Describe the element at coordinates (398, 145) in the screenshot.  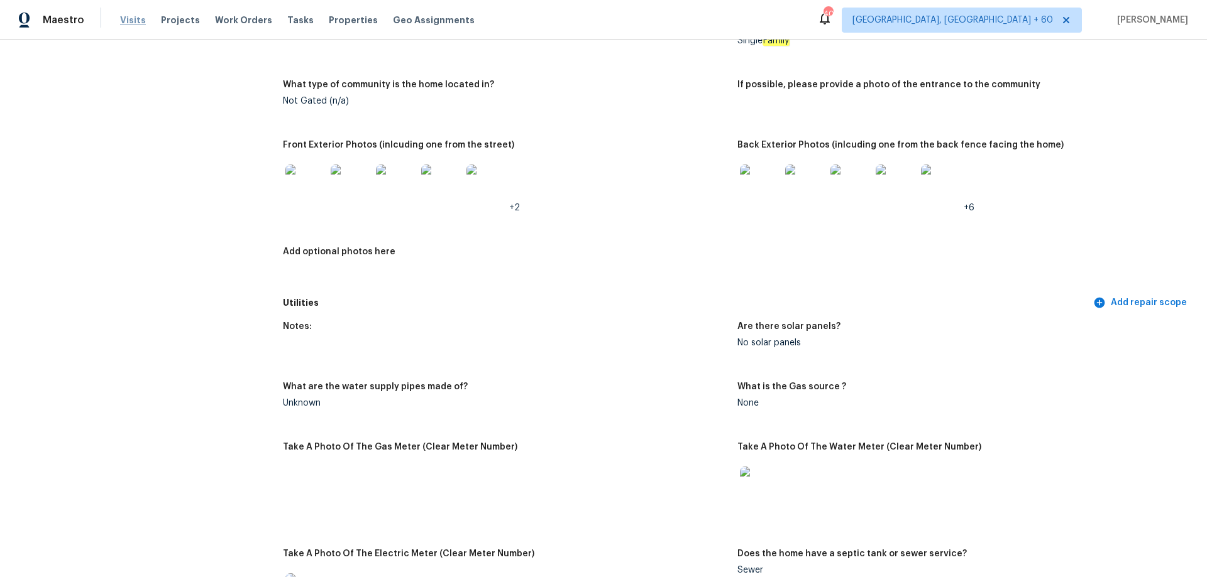
I see `h5: Front Exterior Photos (inlcuding one from the street)` at that location.